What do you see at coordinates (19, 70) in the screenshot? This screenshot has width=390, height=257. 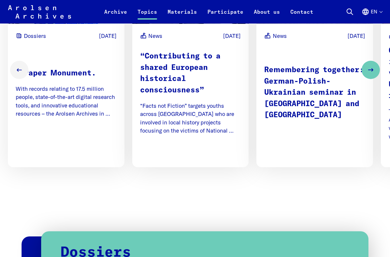 I see `button: Previous slide` at bounding box center [19, 70].